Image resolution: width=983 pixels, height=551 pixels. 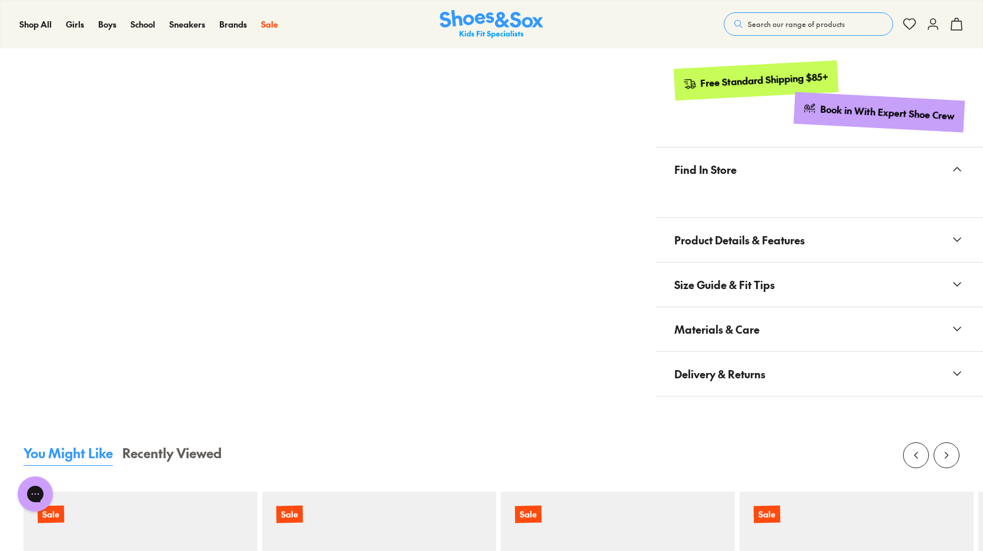 What do you see at coordinates (888, 113) in the screenshot?
I see `div: Book in With Expert Shoe Crew` at bounding box center [888, 113].